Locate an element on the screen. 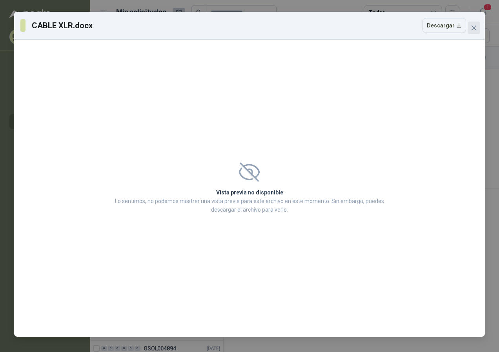  p: Lo sentimos, no podemos mostrar una vista previa para este archivo en este momento. Sin embargo, ... is located at coordinates (249, 205).